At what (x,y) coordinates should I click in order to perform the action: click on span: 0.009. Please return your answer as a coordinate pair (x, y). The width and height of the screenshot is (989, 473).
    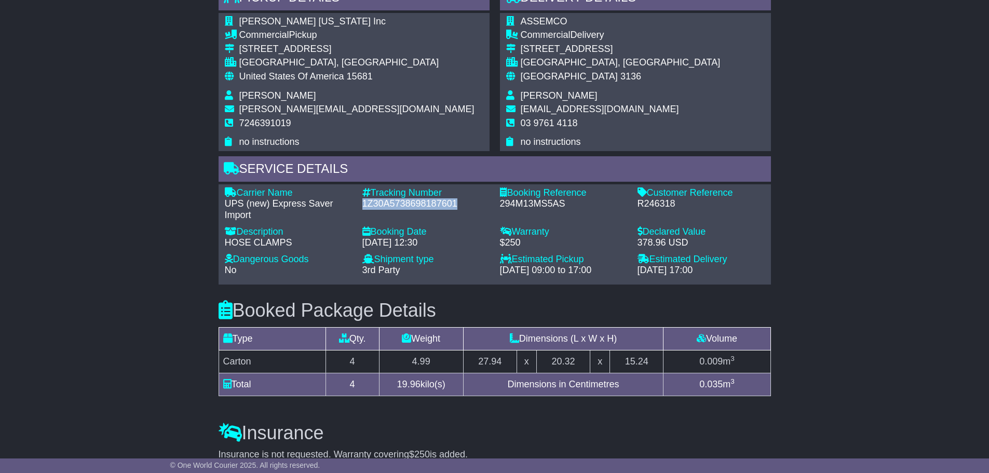
    Looking at the image, I should click on (711, 361).